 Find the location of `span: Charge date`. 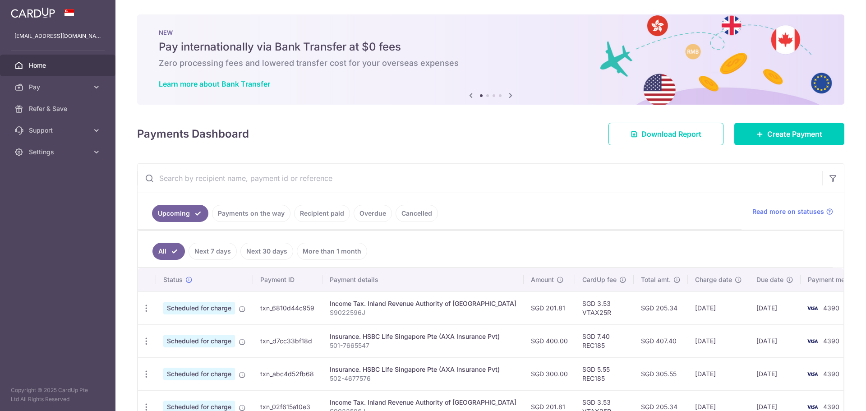

span: Charge date is located at coordinates (714, 280).